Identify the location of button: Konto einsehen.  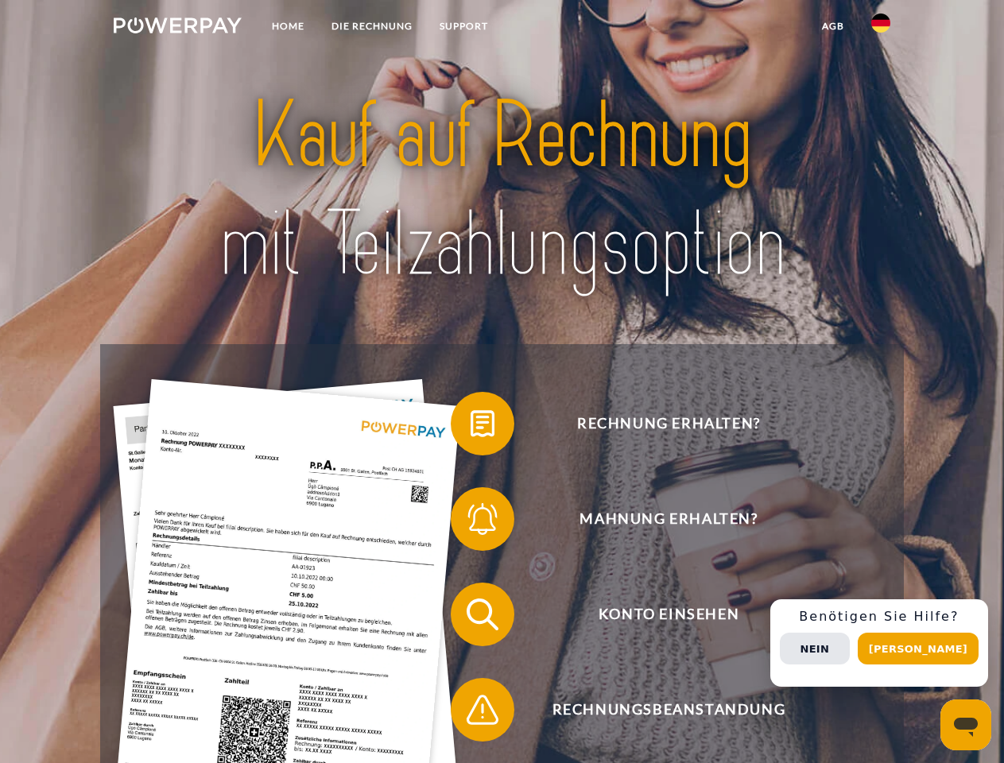
(658, 615).